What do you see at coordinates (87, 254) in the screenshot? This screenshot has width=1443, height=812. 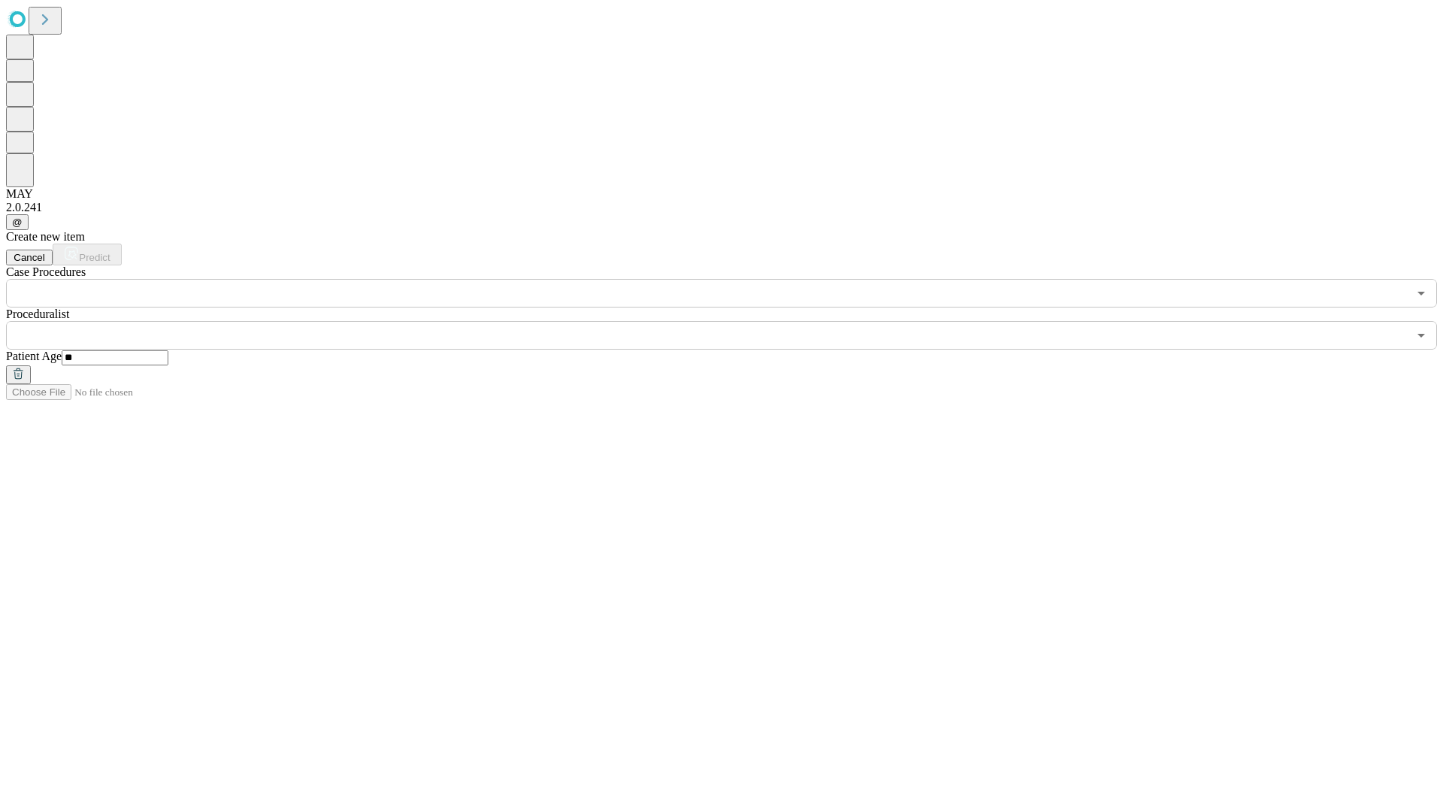 I see `button: Predict` at bounding box center [87, 254].